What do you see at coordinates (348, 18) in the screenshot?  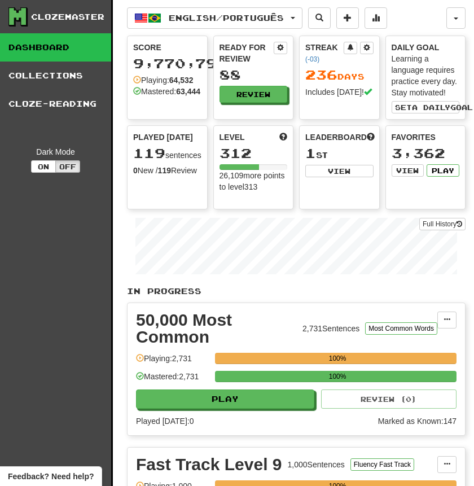 I see `button: Add sentence to collection` at bounding box center [348, 18].